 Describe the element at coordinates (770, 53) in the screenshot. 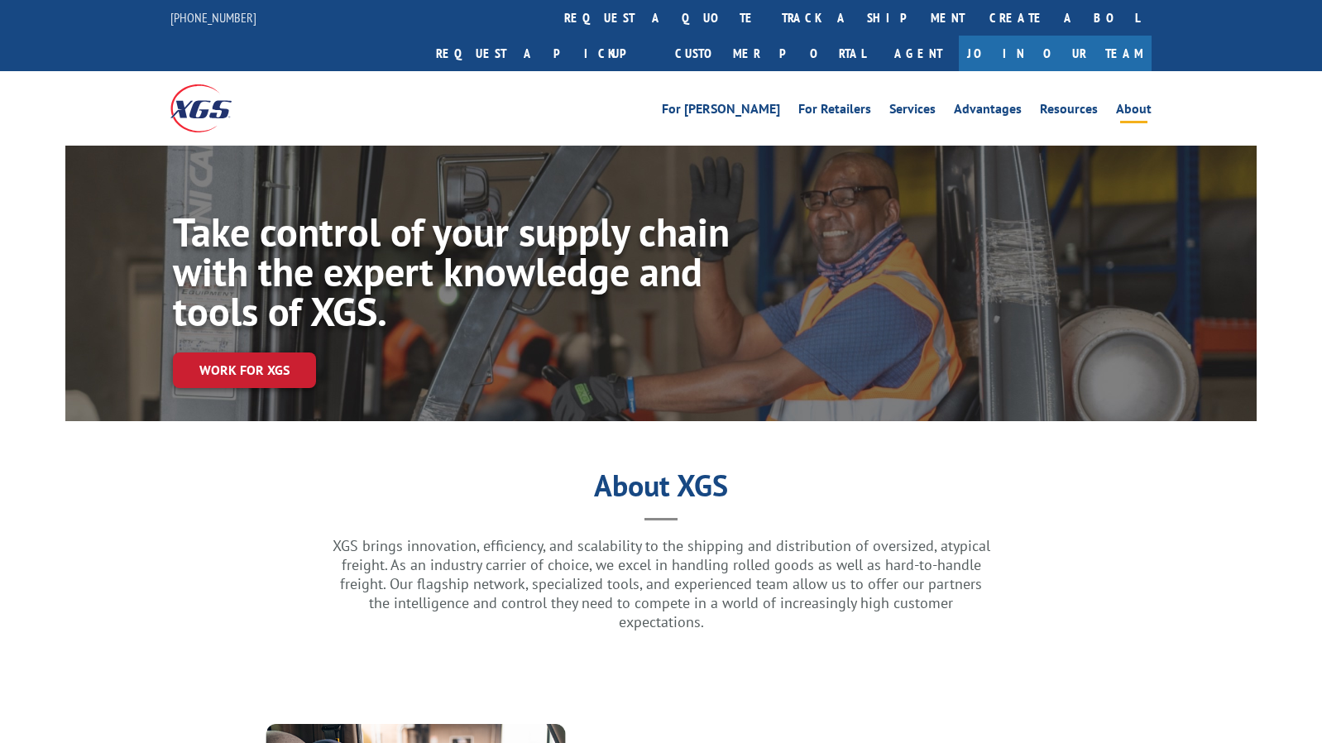

I see `a: Customer Portal` at that location.